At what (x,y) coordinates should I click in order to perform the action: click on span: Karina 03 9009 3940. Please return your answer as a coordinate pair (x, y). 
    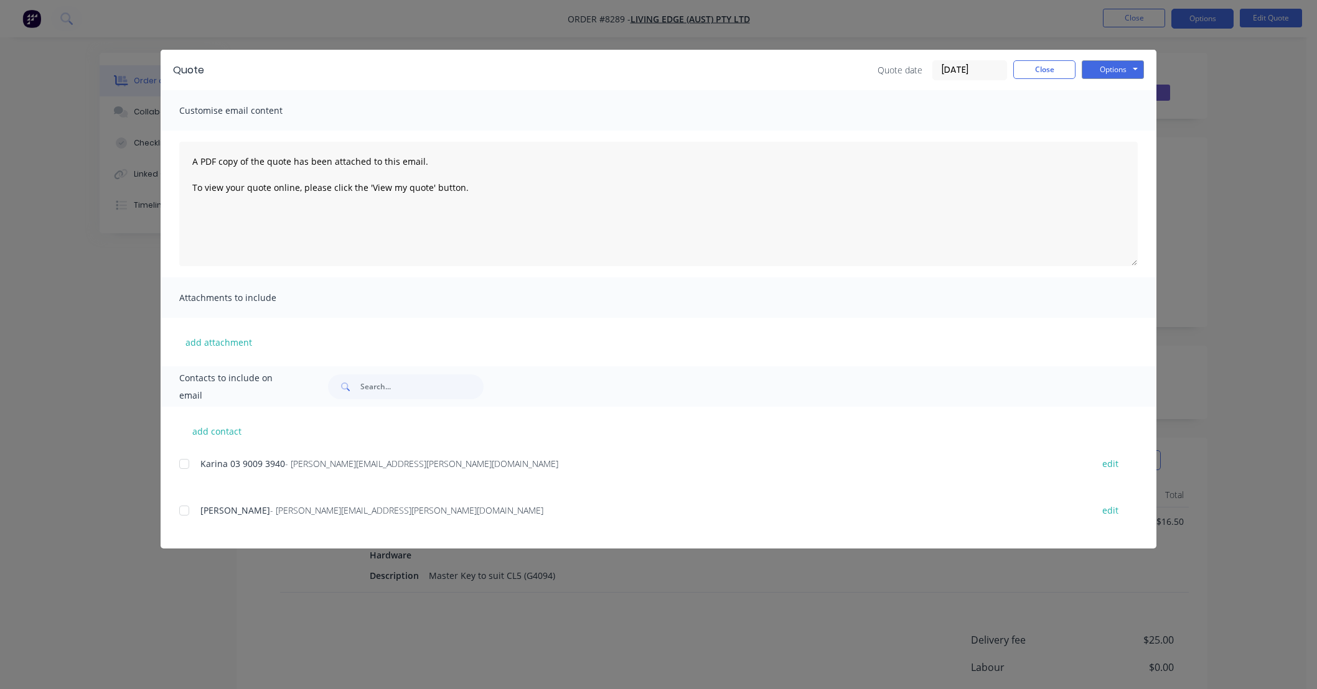
    Looking at the image, I should click on (243, 464).